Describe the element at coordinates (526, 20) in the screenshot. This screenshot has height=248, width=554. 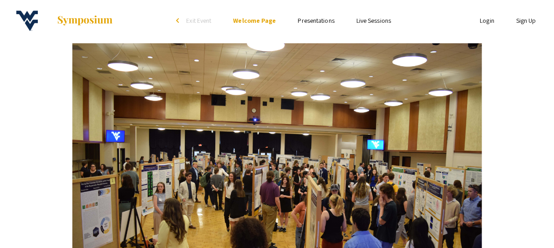
I see `a: Sign Up` at that location.